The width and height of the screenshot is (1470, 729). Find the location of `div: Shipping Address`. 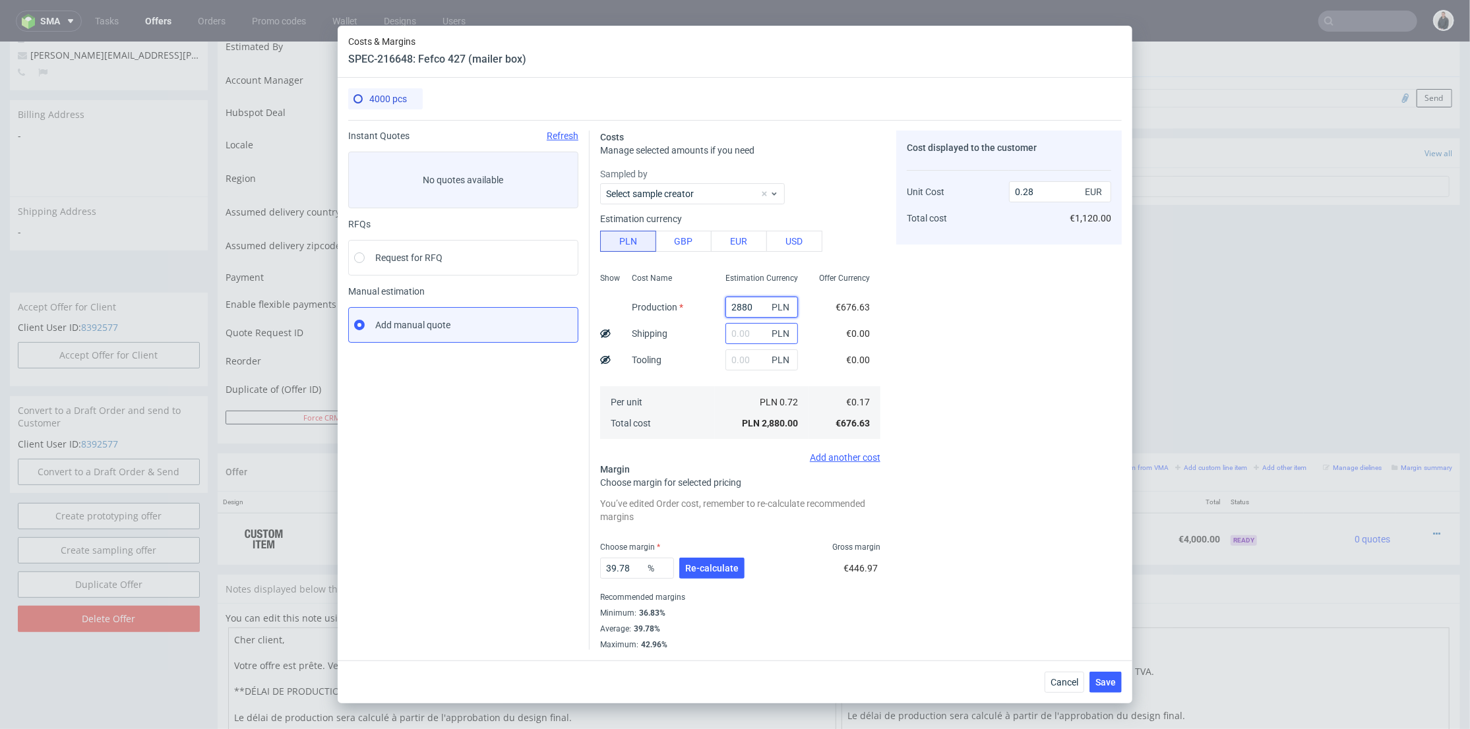

div: Shipping Address is located at coordinates (109, 169).